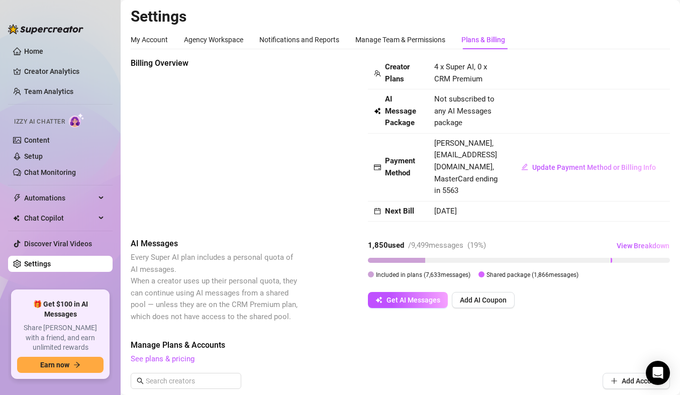 This screenshot has height=395, width=680. I want to click on button: Add Account, so click(636, 381).